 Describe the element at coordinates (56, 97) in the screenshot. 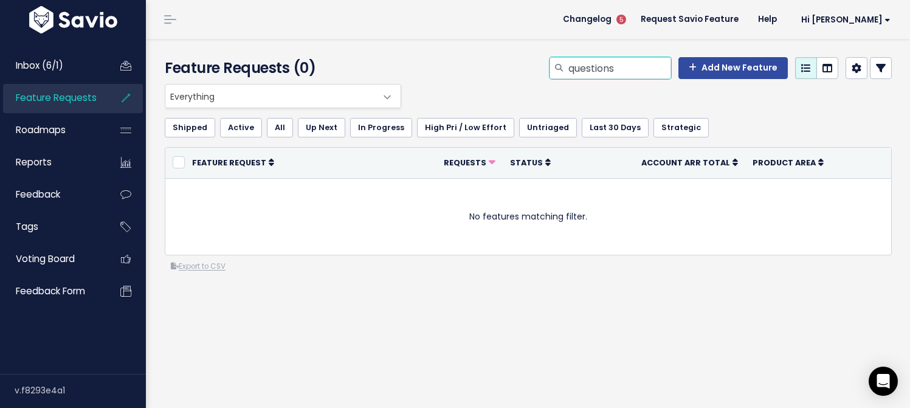

I see `span: Feature Requests` at that location.